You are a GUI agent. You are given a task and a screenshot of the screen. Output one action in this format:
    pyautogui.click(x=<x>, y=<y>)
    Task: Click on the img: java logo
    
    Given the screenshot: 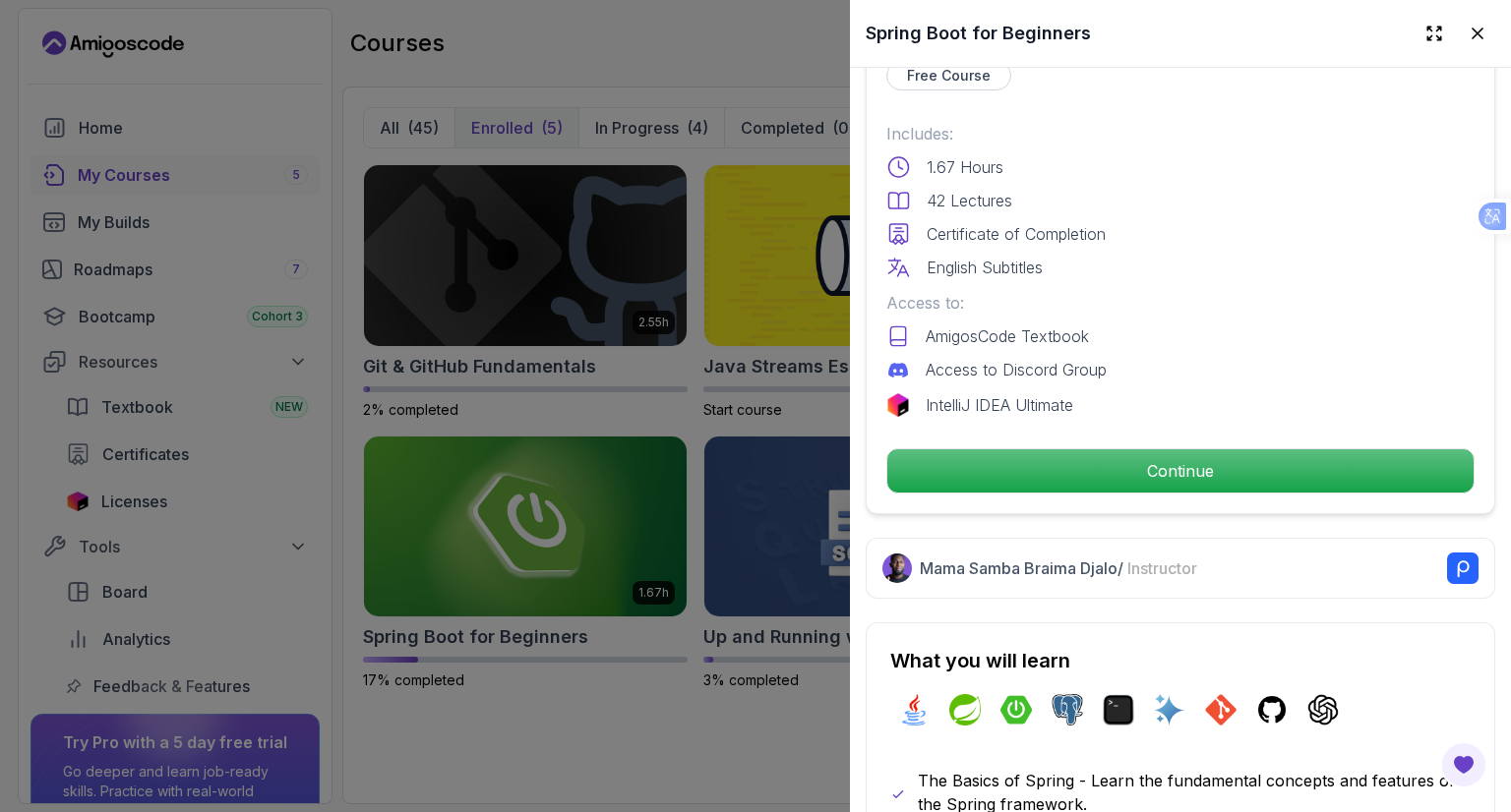 What is the action you would take?
    pyautogui.click(x=914, y=710)
    